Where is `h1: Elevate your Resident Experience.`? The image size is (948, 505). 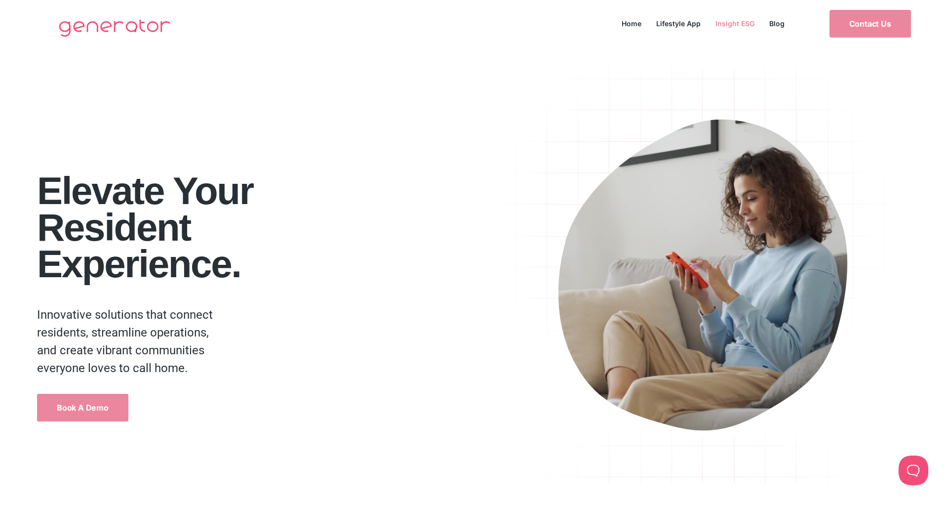
h1: Elevate your Resident Experience. is located at coordinates (261, 228).